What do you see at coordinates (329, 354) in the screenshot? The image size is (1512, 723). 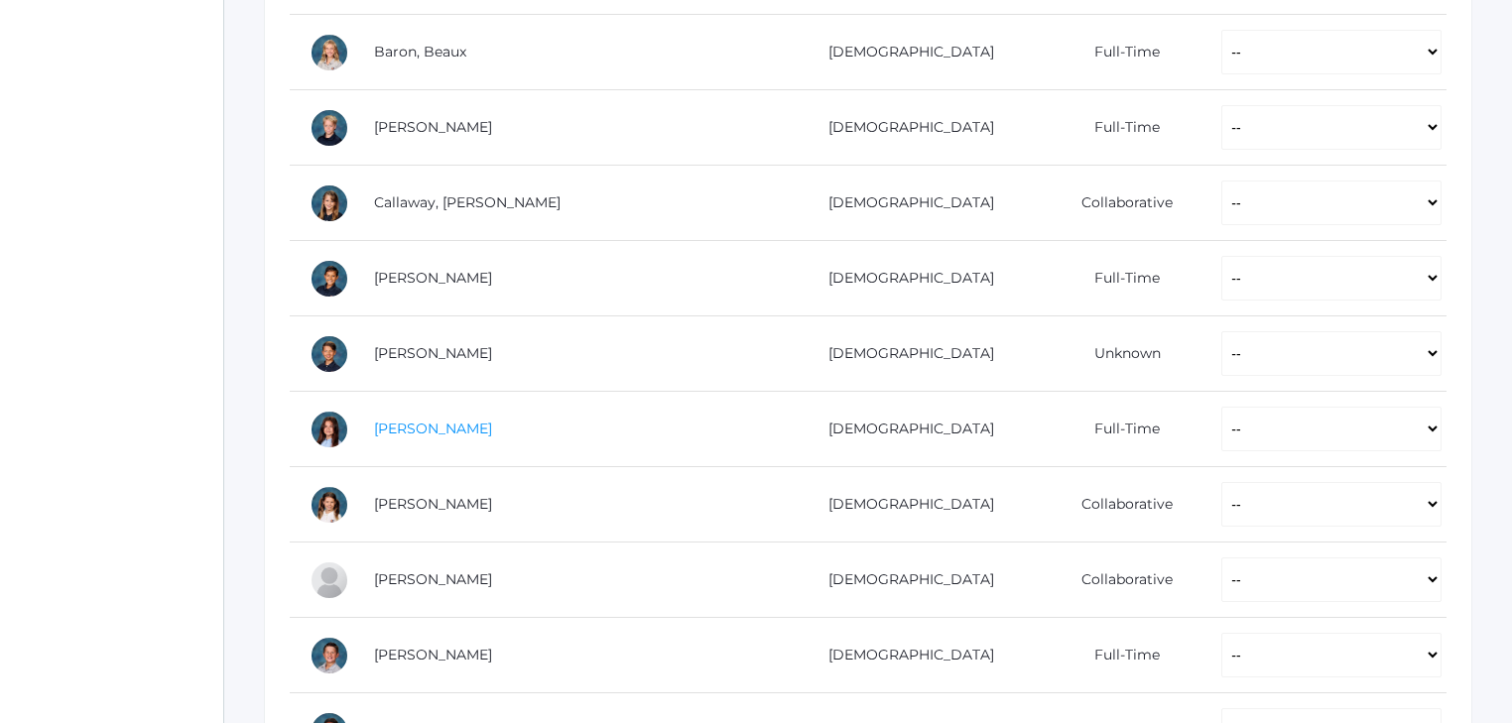 I see `div: Levi Dailey-Langin` at bounding box center [329, 354].